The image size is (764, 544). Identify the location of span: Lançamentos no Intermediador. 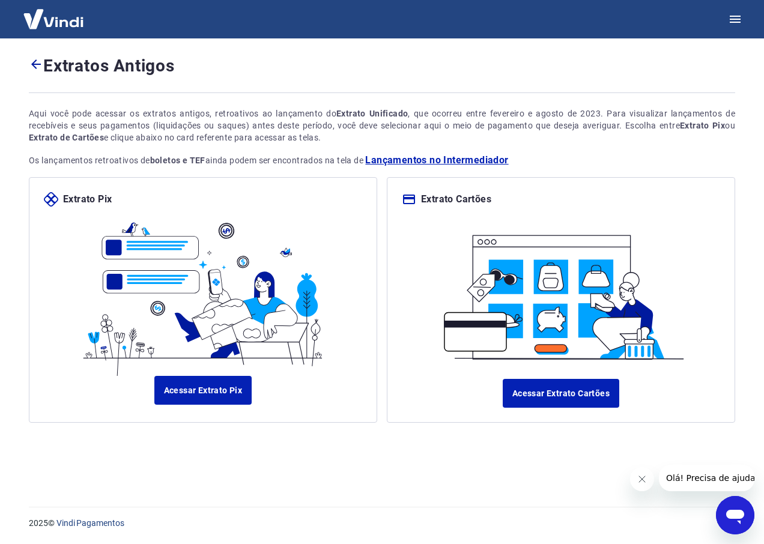
(437, 160).